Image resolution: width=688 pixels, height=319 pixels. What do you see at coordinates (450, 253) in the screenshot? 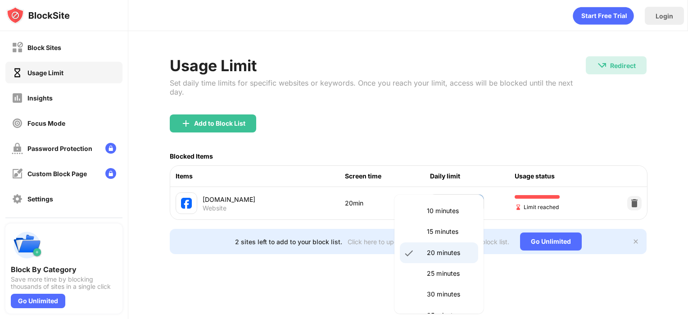
I see `p: 20 minutes` at bounding box center [450, 253].